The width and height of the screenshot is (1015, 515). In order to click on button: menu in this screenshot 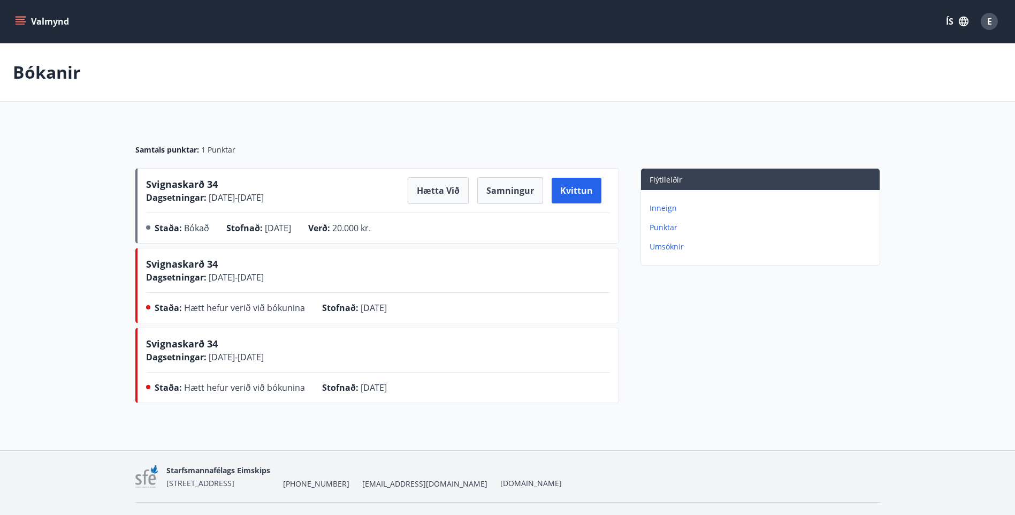, I will do `click(43, 21)`.